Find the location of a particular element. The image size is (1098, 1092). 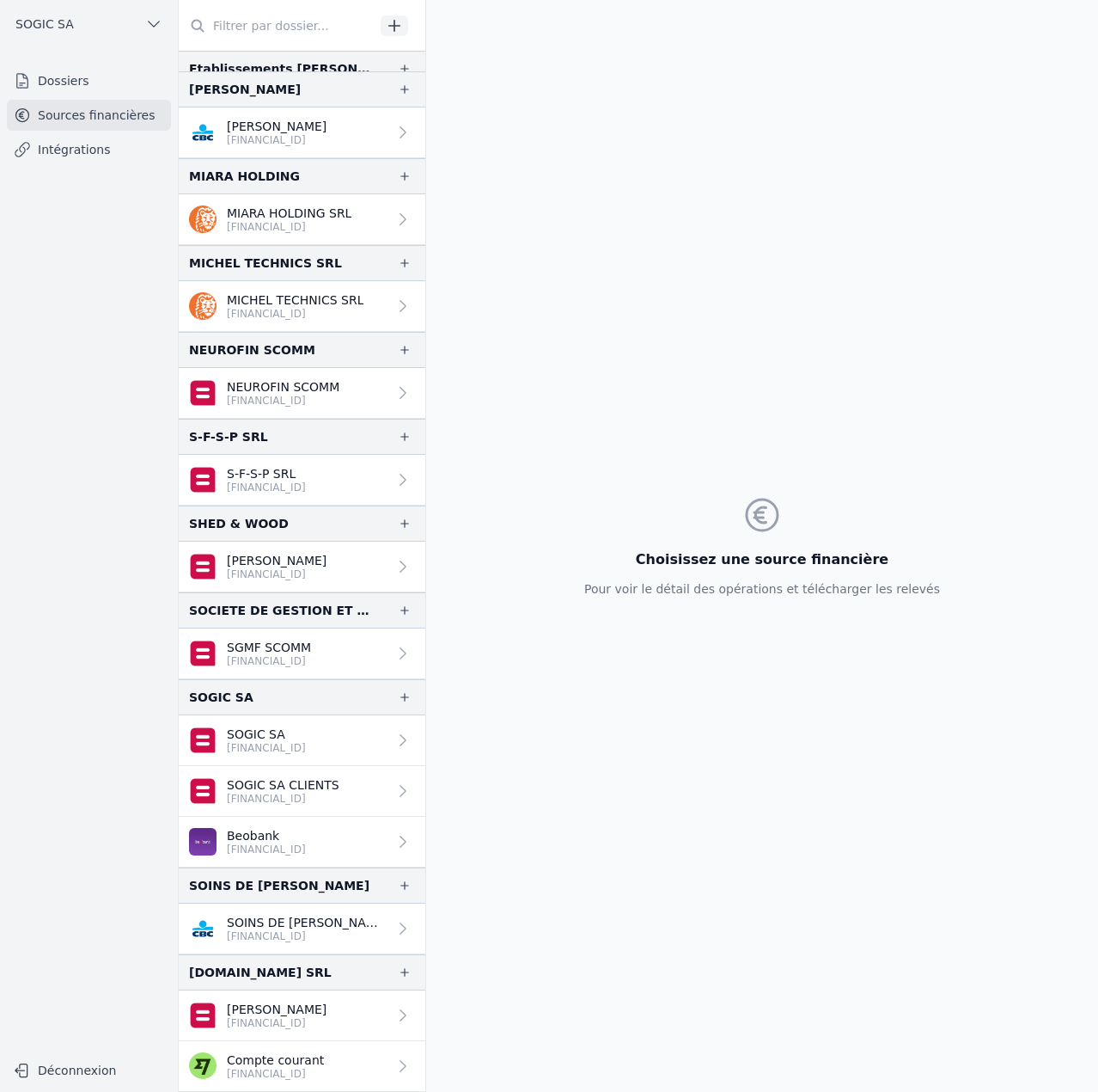

img: wise.png is located at coordinates (203, 1066).